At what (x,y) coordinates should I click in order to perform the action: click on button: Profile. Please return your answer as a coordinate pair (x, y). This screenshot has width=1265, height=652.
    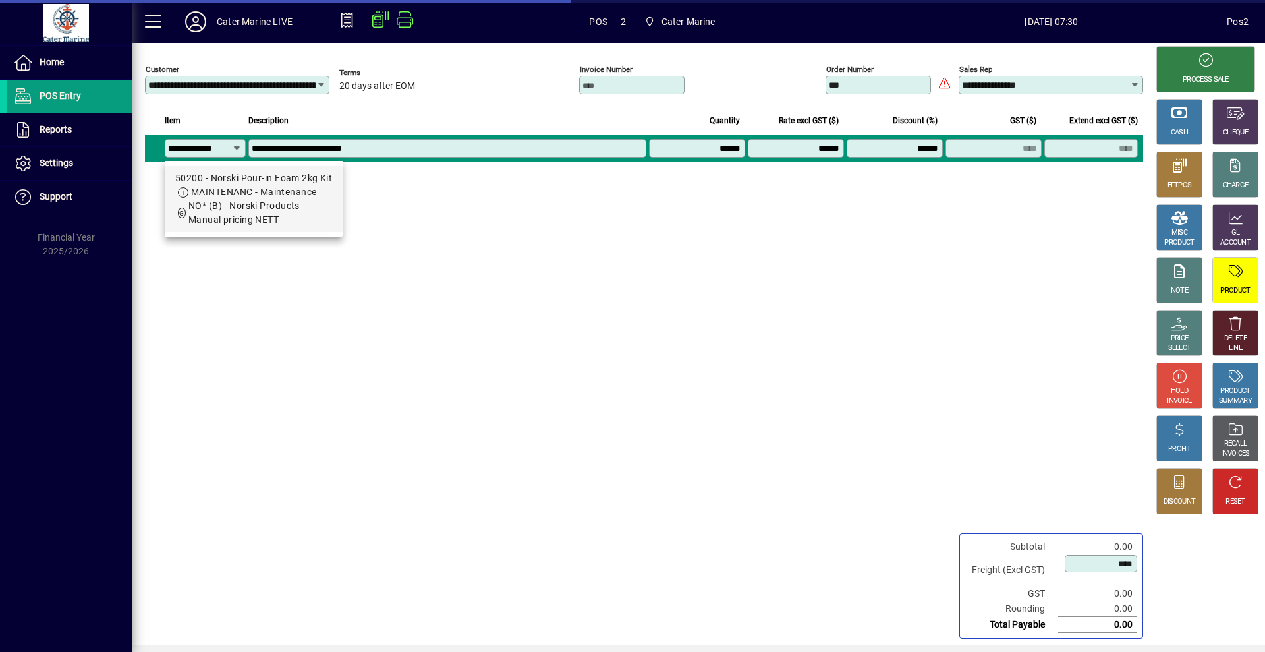
    Looking at the image, I should click on (196, 22).